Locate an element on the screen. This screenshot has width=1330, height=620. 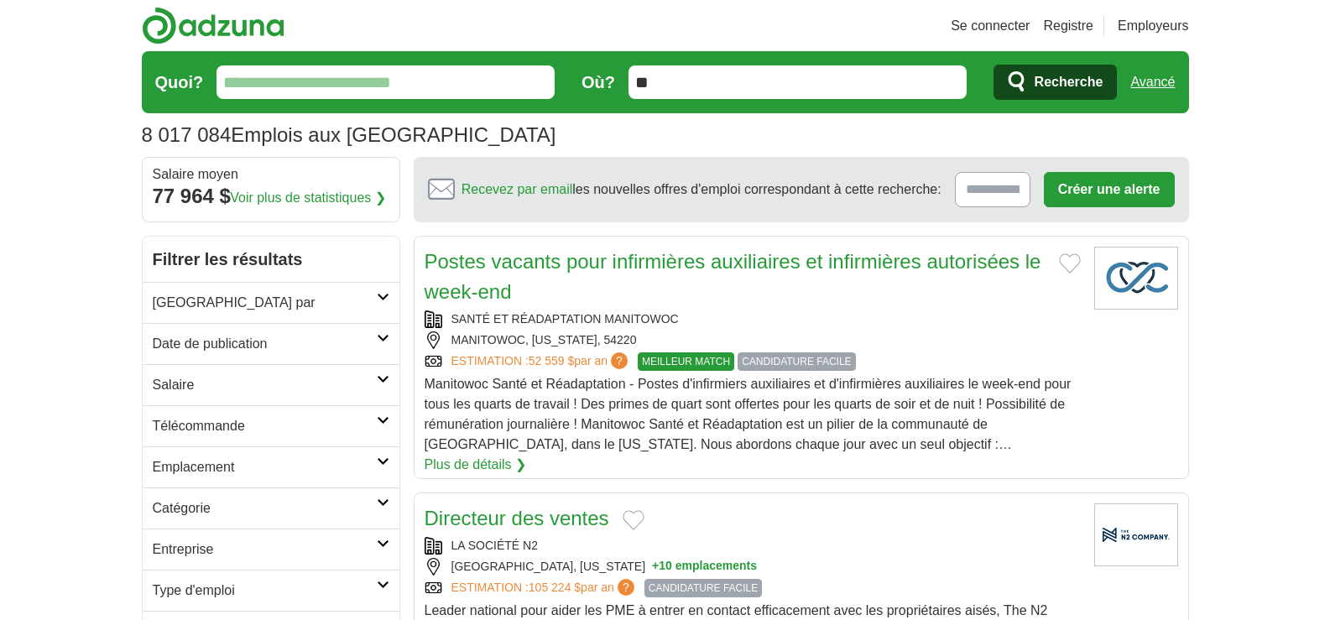
font: Plus de détails ❯ is located at coordinates (476, 464).